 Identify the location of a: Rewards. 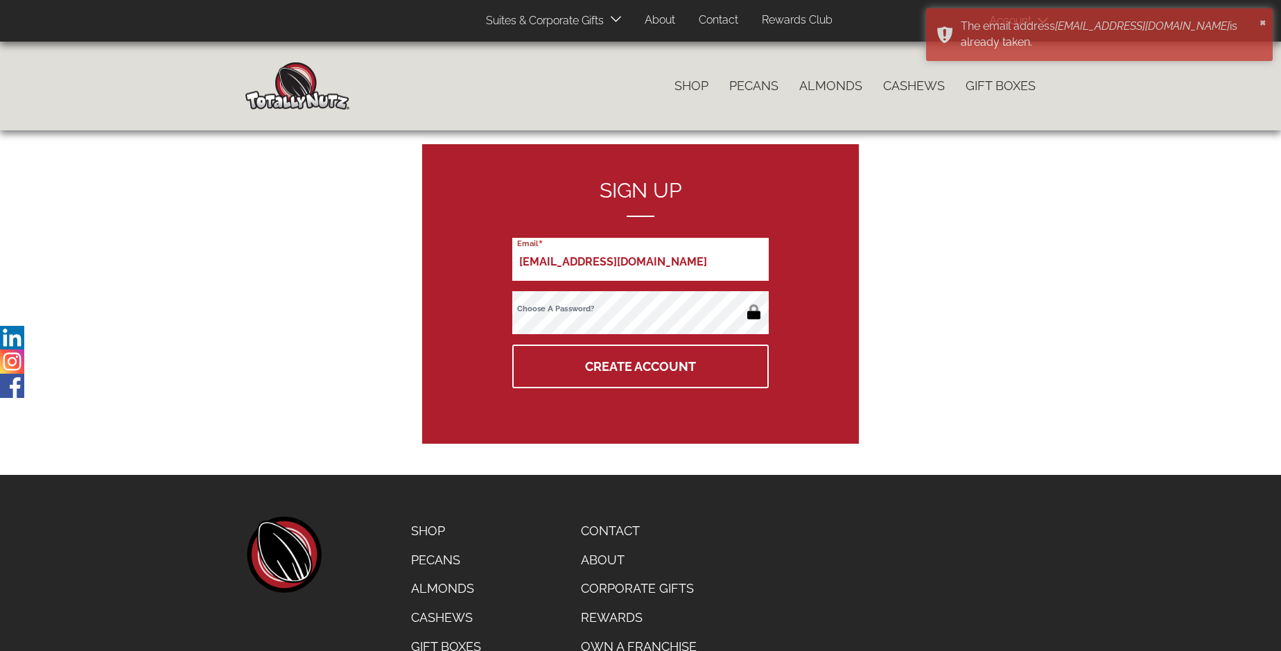
(638, 618).